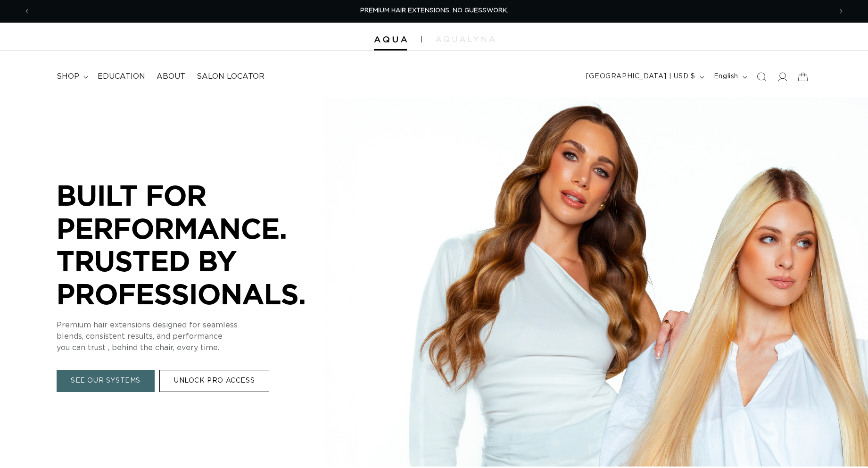  I want to click on p: blends, consistent results, and performance, so click(198, 337).